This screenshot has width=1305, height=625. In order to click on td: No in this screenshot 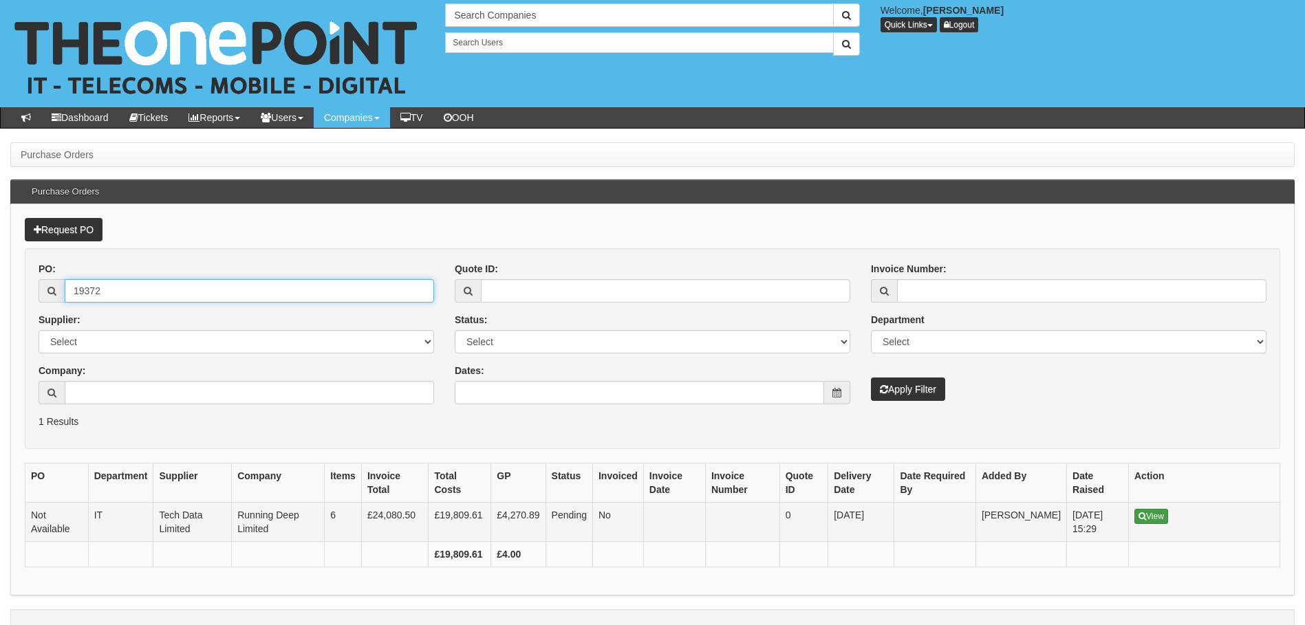, I will do `click(618, 522)`.